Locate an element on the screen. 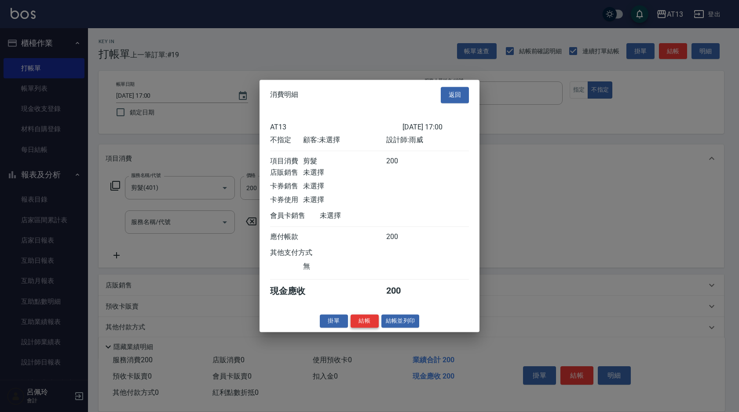 Image resolution: width=739 pixels, height=412 pixels. div: 其他支付方式 is located at coordinates (303, 253).